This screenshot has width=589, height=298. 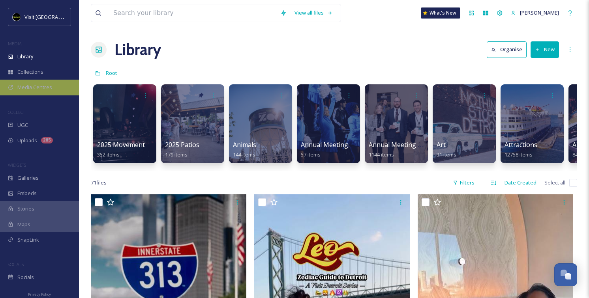 I want to click on button: Organise, so click(x=506, y=49).